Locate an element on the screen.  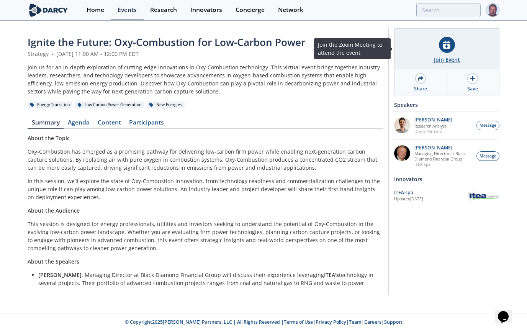
div: Share is located at coordinates (421, 89).